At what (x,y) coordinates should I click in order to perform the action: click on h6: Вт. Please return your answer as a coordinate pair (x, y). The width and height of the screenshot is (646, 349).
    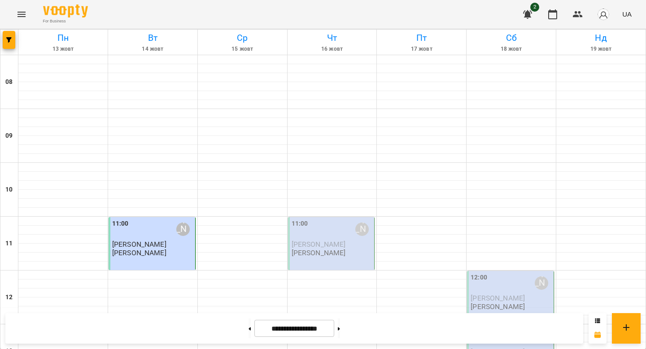
    Looking at the image, I should click on (152, 38).